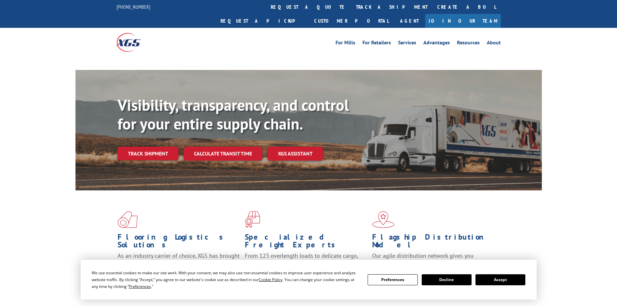 The image size is (617, 306). I want to click on div: We use essential cookies to make our site work. With your consent, we may also use non-essential ..., so click(226, 280).